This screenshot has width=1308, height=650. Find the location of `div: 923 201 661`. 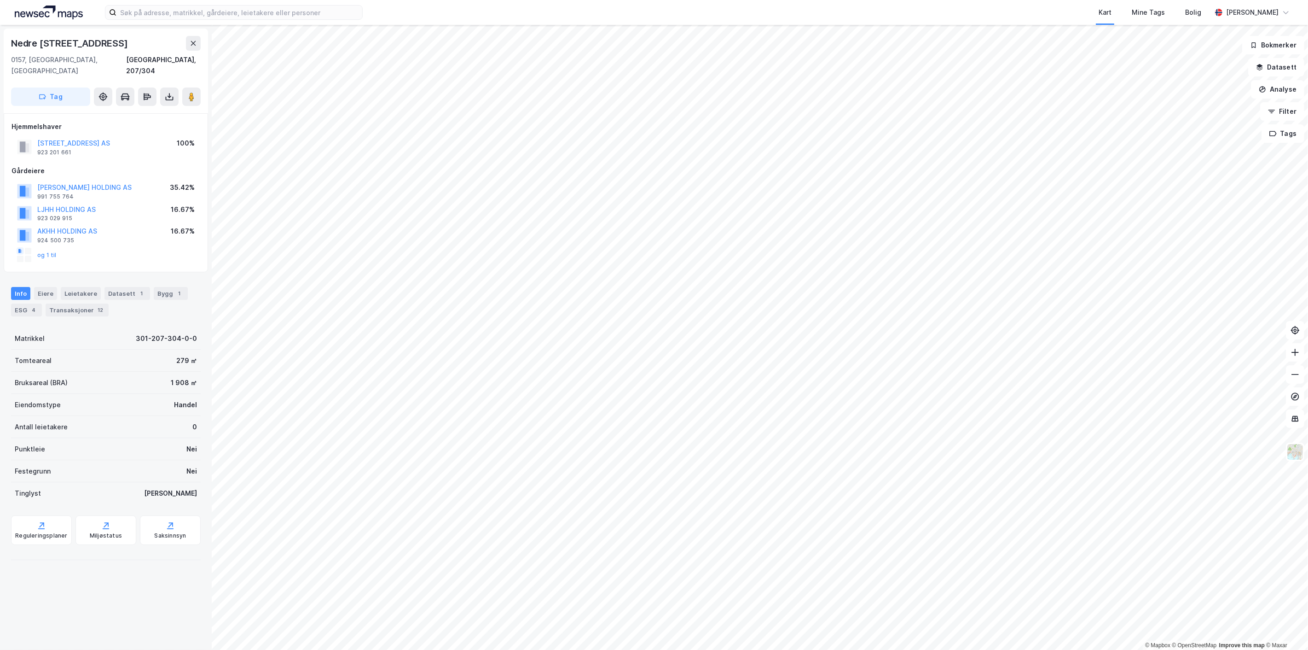

div: 923 201 661 is located at coordinates (54, 152).